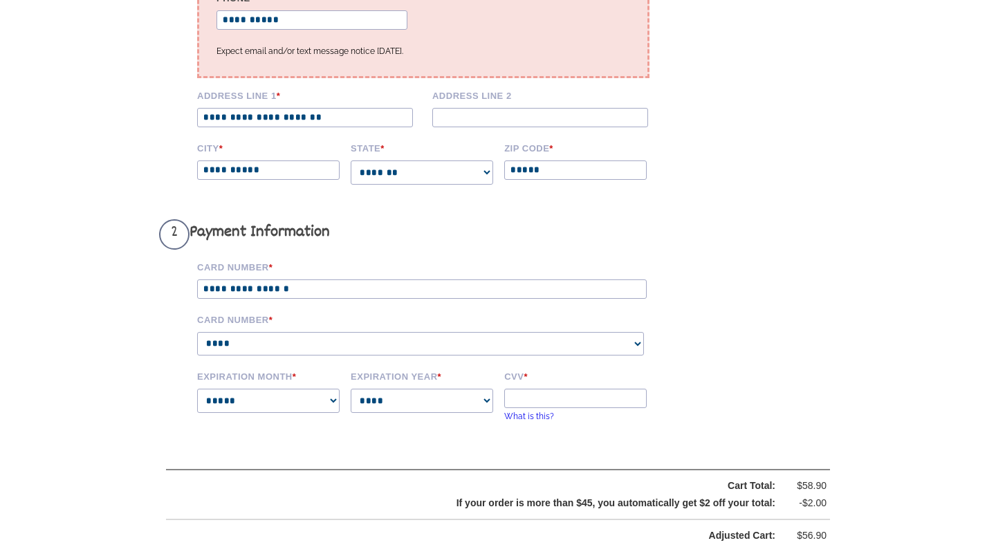 The image size is (996, 545). Describe the element at coordinates (576, 375) in the screenshot. I see `label: CVV` at that location.